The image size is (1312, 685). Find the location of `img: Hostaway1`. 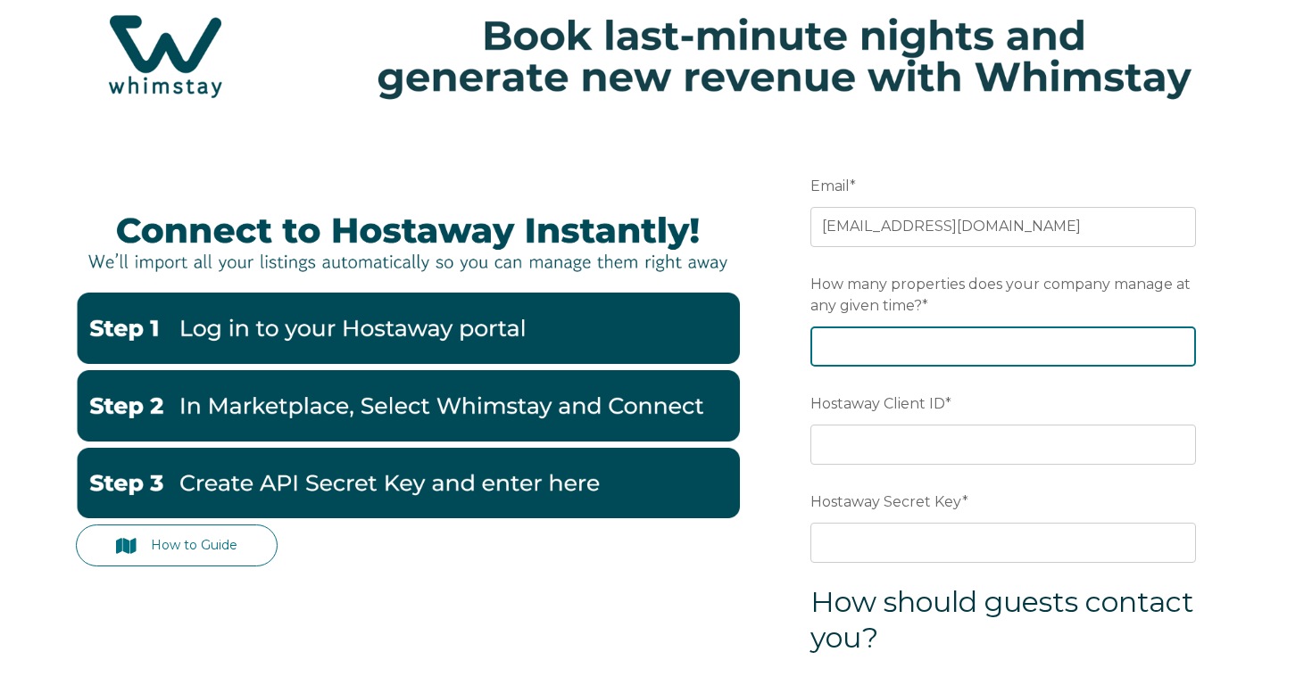

img: Hostaway1 is located at coordinates (408, 328).